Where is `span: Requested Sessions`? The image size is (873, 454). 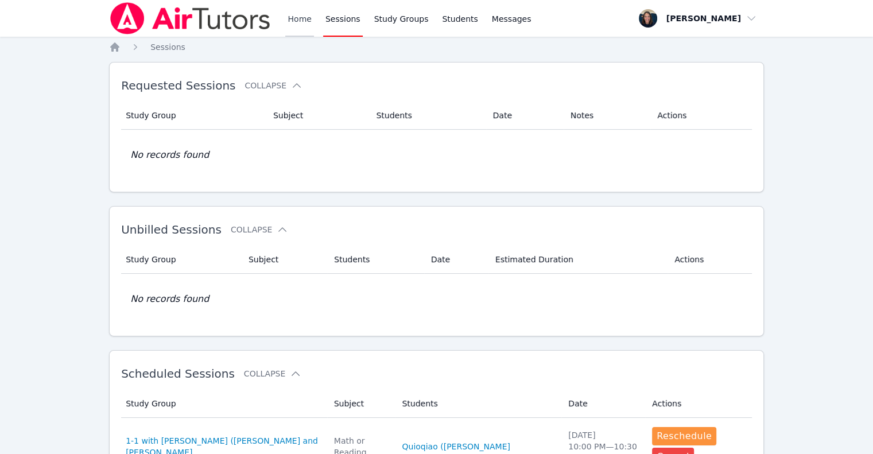
span: Requested Sessions is located at coordinates (178, 86).